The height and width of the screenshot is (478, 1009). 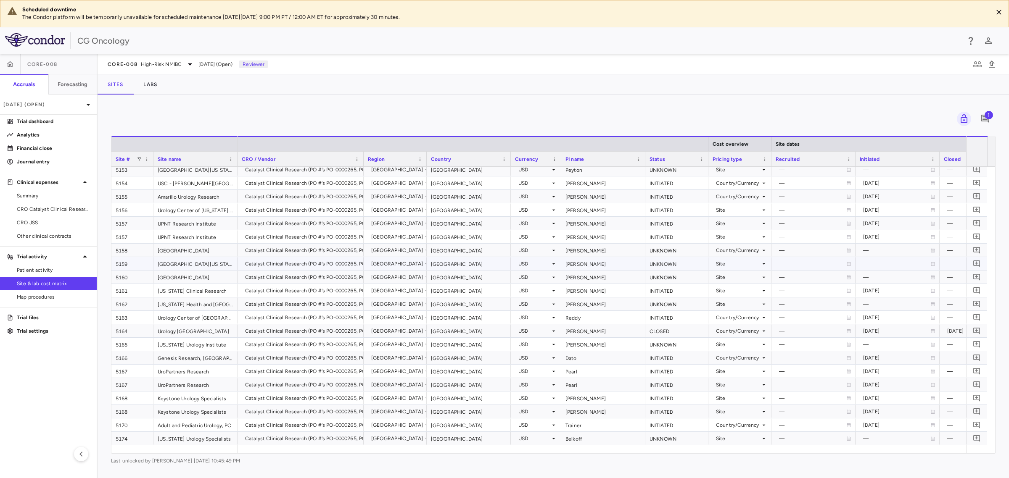 What do you see at coordinates (788, 144) in the screenshot?
I see `span: Site dates` at bounding box center [788, 144].